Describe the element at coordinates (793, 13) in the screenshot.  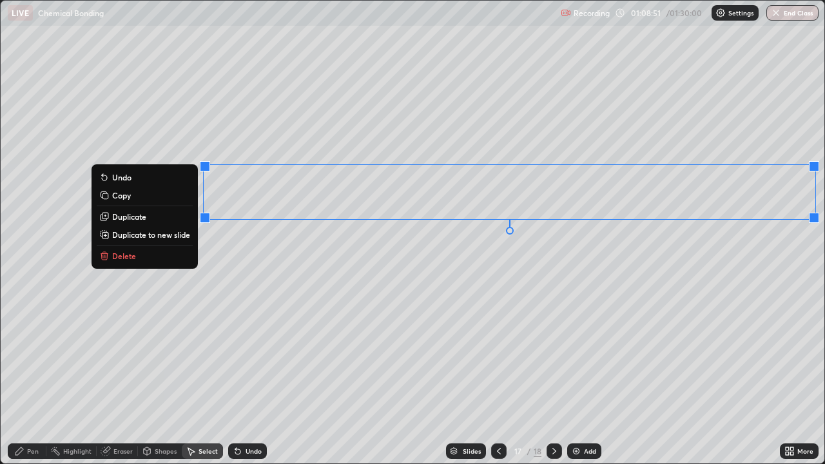
I see `button: End Class` at that location.